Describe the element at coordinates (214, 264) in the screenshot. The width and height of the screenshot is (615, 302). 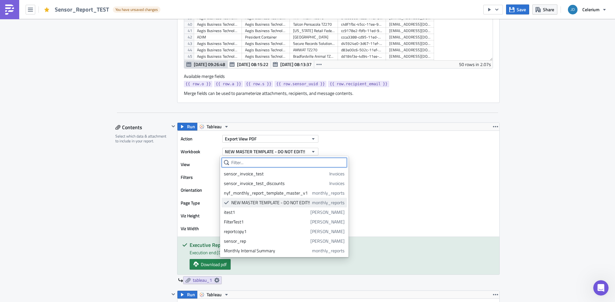
I see `span: Download pdf` at that location.